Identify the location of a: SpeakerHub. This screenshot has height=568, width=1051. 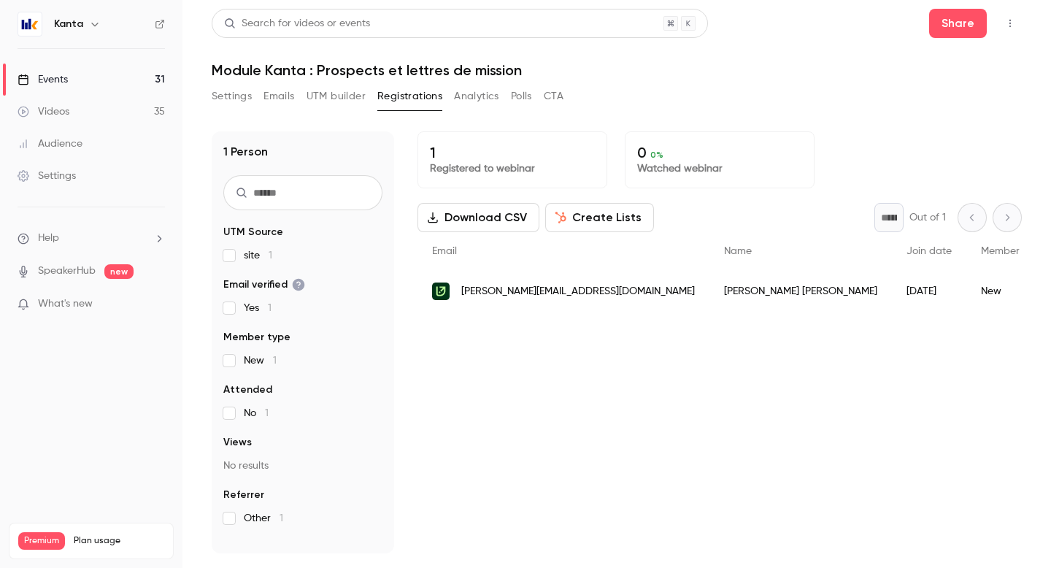
(66, 271).